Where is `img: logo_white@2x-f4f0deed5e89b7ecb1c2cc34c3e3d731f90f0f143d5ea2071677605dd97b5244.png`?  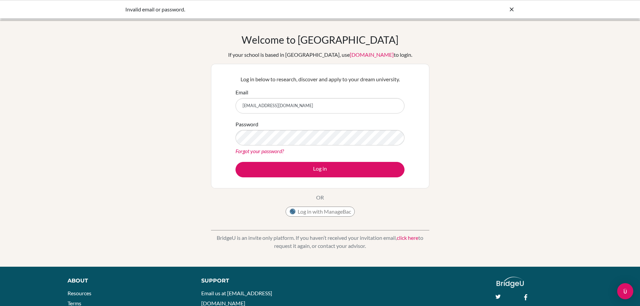 img: logo_white@2x-f4f0deed5e89b7ecb1c2cc34c3e3d731f90f0f143d5ea2071677605dd97b5244.png is located at coordinates (510, 282).